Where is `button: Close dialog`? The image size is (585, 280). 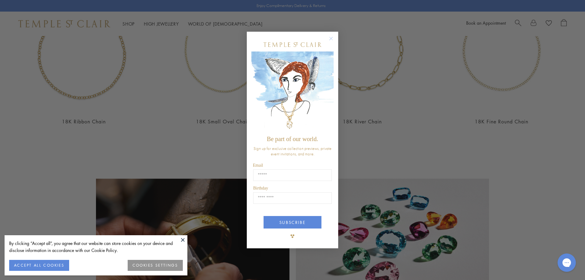 button: Close dialog is located at coordinates (334, 41).